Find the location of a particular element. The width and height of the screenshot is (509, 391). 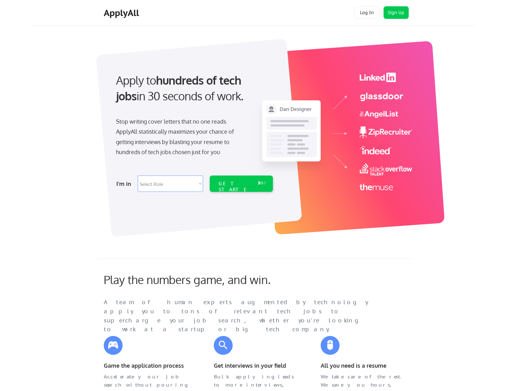

button: Sign Up is located at coordinates (396, 13).